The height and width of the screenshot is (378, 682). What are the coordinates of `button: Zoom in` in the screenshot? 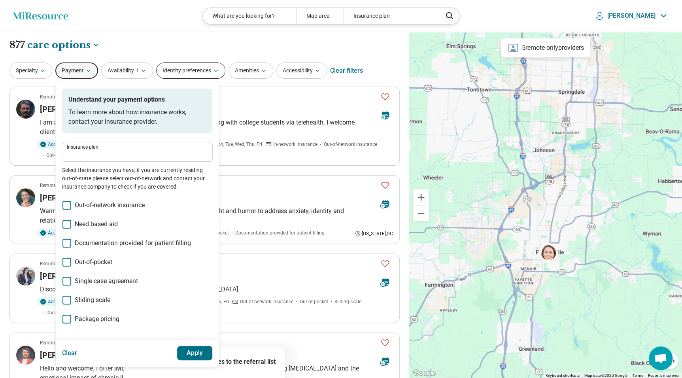 It's located at (421, 197).